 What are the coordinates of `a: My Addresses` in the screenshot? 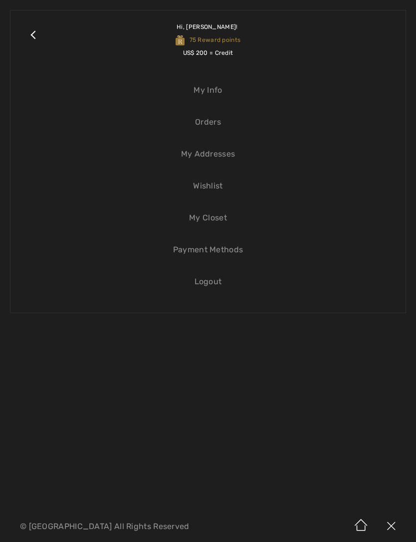 It's located at (208, 154).